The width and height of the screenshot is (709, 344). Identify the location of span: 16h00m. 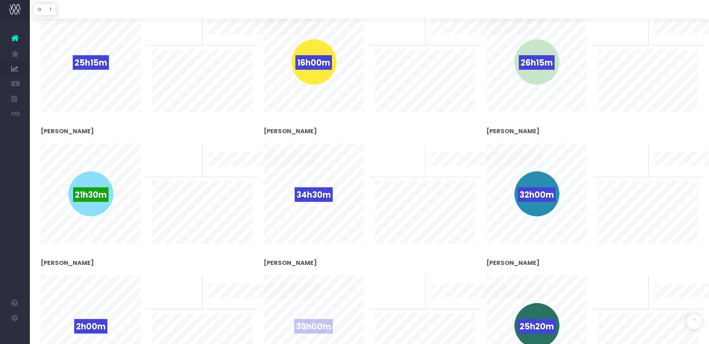
(314, 62).